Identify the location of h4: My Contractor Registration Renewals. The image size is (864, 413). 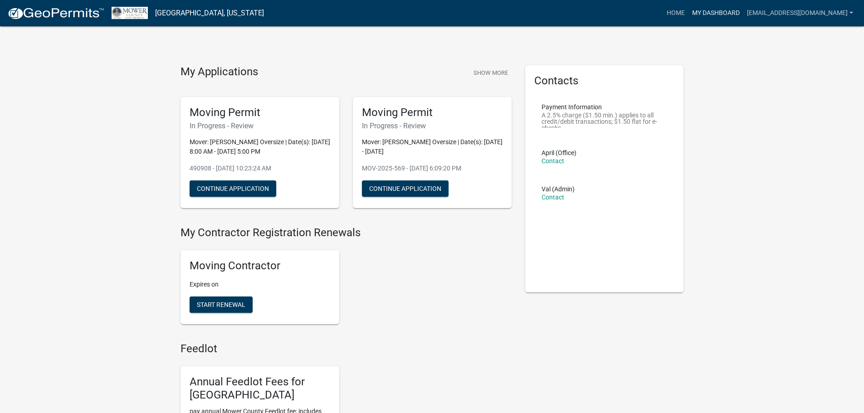
(346, 233).